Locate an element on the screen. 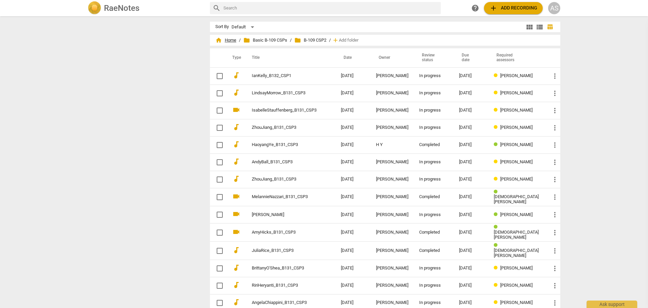 Image resolution: width=648 pixels, height=308 pixels. h2: RaeNotes is located at coordinates (122, 8).